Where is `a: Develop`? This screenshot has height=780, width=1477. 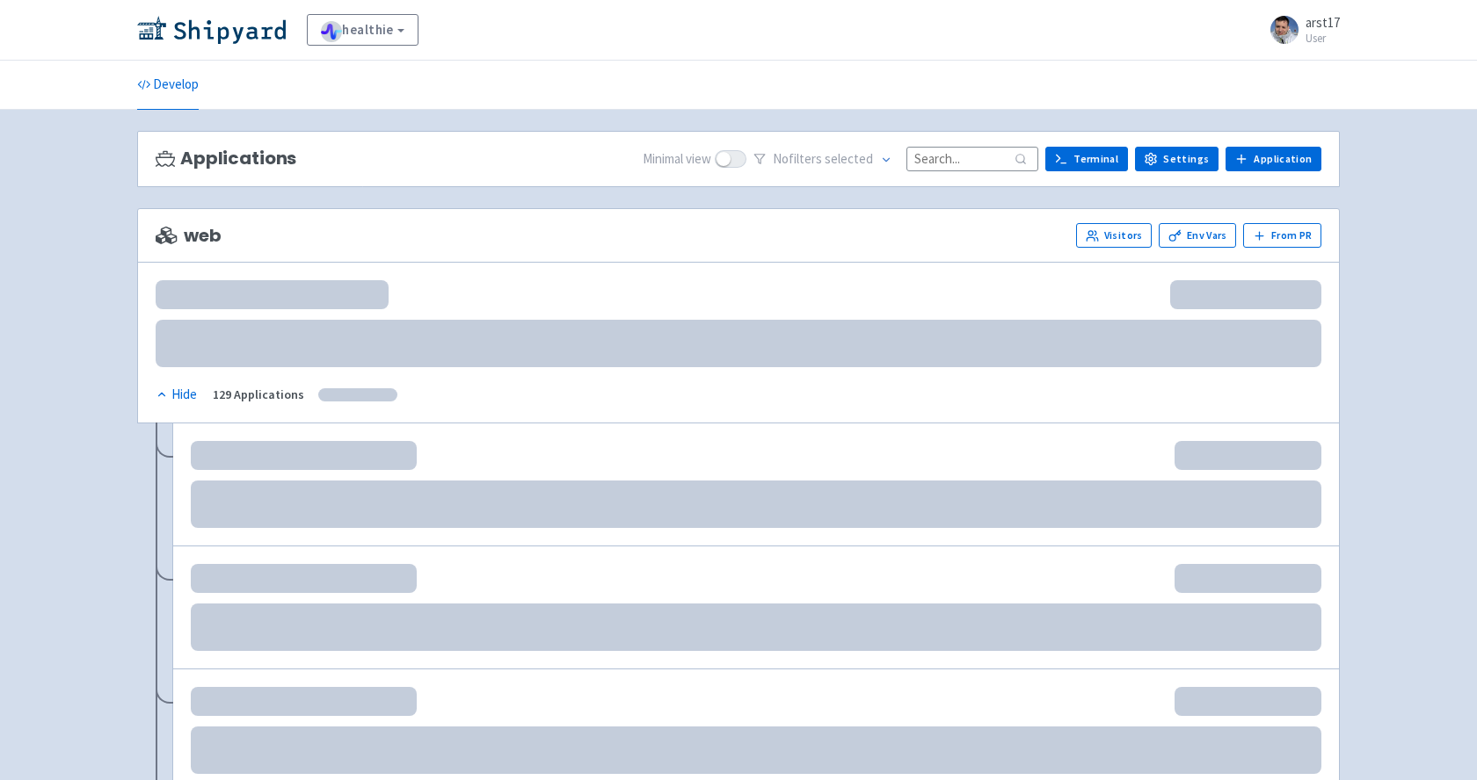
a: Develop is located at coordinates (168, 85).